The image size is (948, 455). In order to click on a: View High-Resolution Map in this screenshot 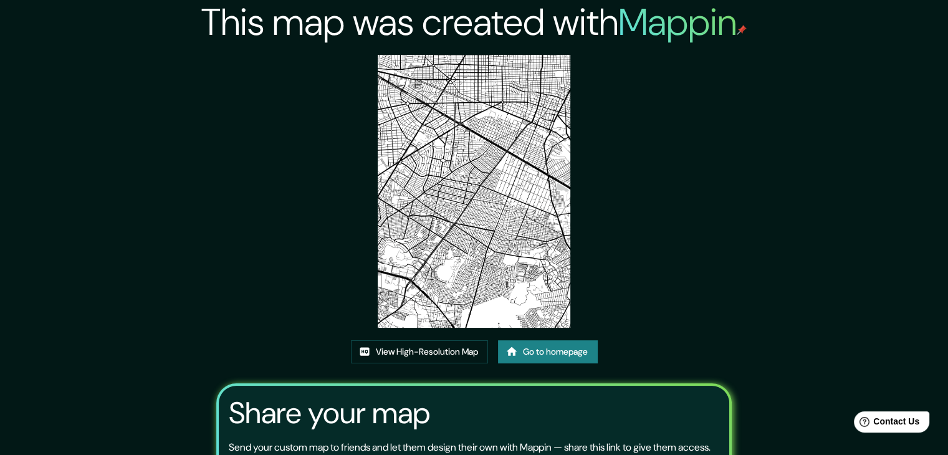, I will do `click(419, 352)`.